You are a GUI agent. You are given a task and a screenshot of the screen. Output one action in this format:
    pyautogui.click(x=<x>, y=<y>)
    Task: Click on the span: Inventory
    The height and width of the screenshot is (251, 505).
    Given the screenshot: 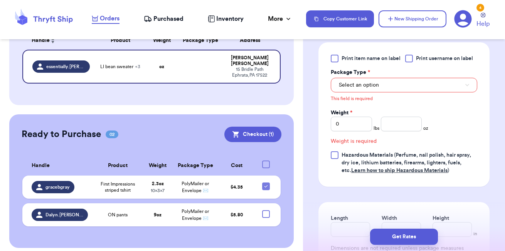 What is the action you would take?
    pyautogui.click(x=230, y=19)
    